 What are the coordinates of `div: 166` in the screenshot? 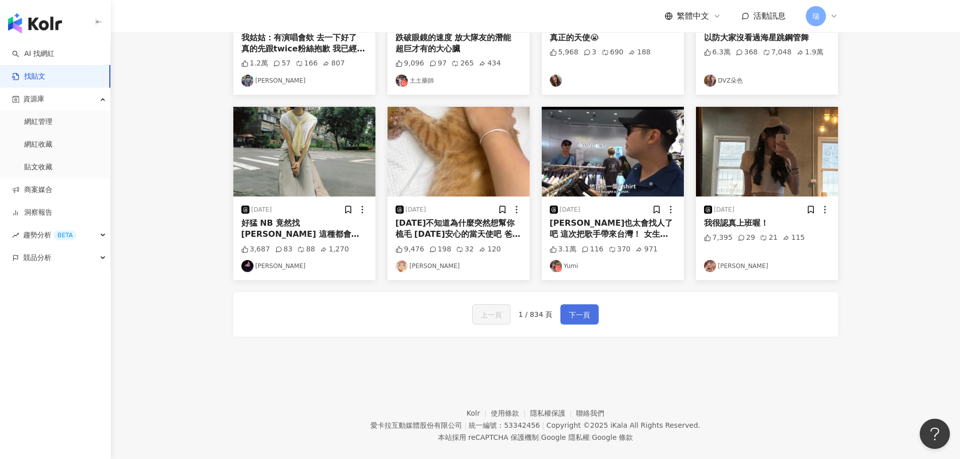 It's located at (307, 63).